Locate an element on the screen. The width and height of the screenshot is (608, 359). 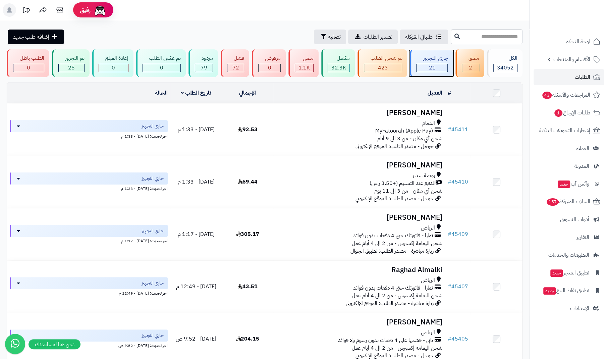
div: تم التجهيز is located at coordinates (71, 58).